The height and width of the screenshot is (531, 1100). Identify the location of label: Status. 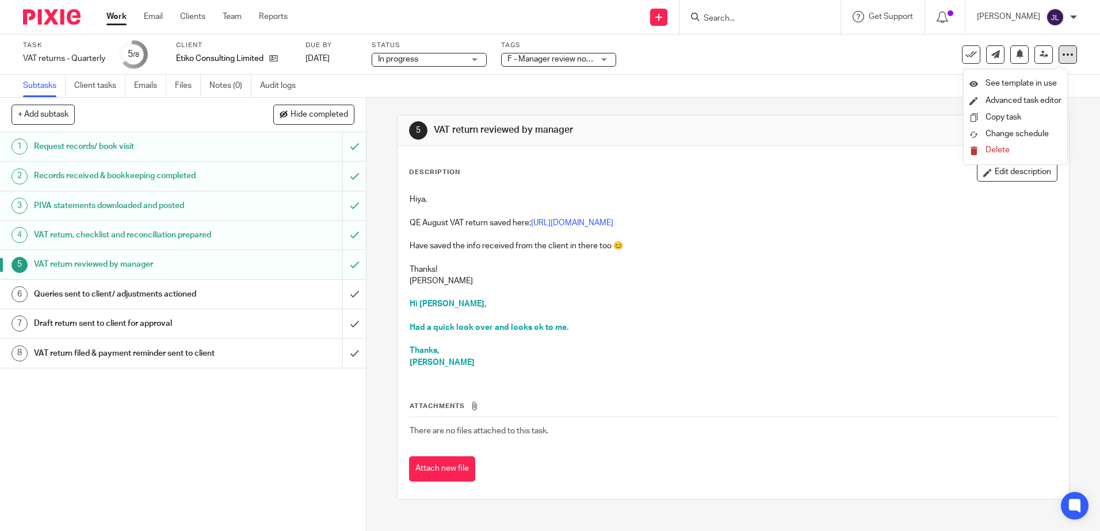
(429, 45).